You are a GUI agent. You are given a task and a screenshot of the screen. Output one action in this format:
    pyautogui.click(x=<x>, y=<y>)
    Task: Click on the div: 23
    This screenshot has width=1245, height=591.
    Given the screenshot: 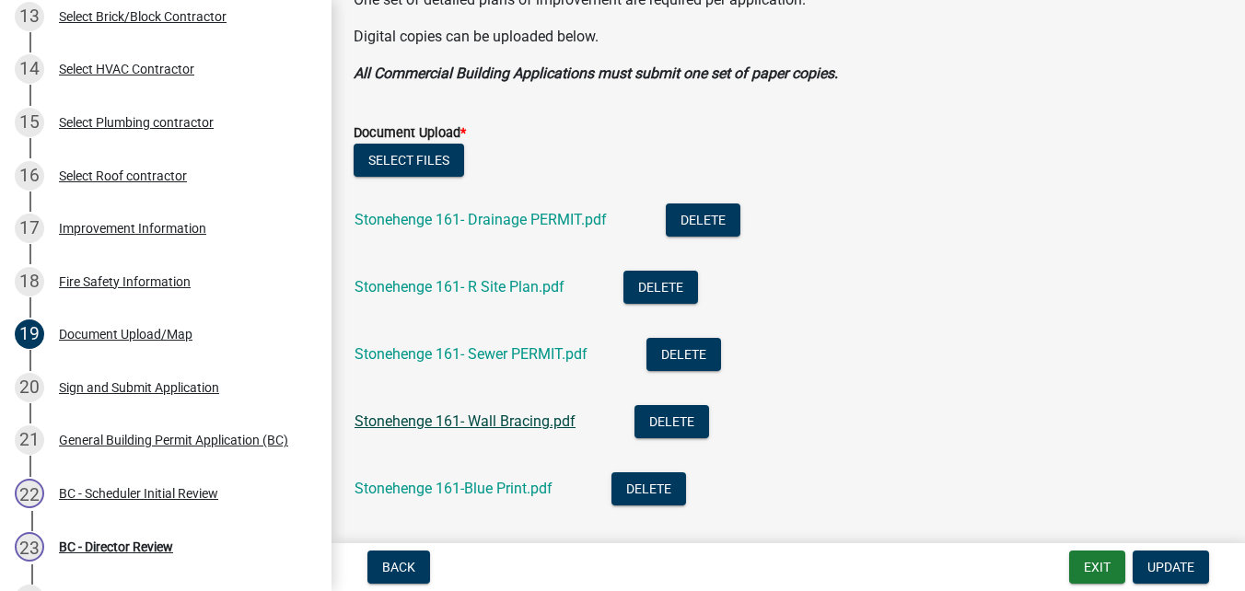 What is the action you would take?
    pyautogui.click(x=29, y=547)
    